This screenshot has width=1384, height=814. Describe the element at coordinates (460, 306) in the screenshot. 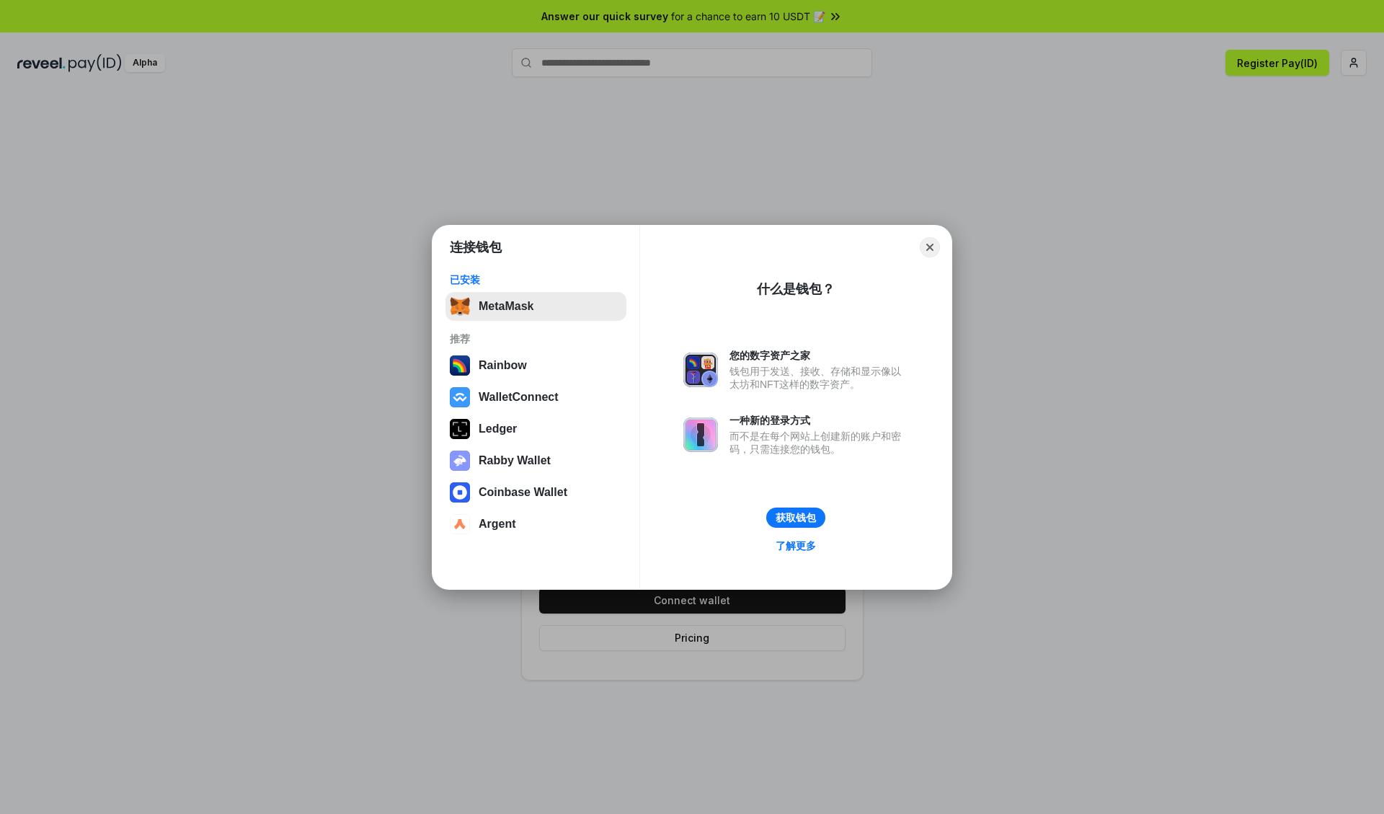

I see `img: svg+xml,%3Csvg%20fill%3D%22none%22%20height%3D%2233%22%20viewBox%3D%220%200%2035%2033%22%20width%...` at that location.